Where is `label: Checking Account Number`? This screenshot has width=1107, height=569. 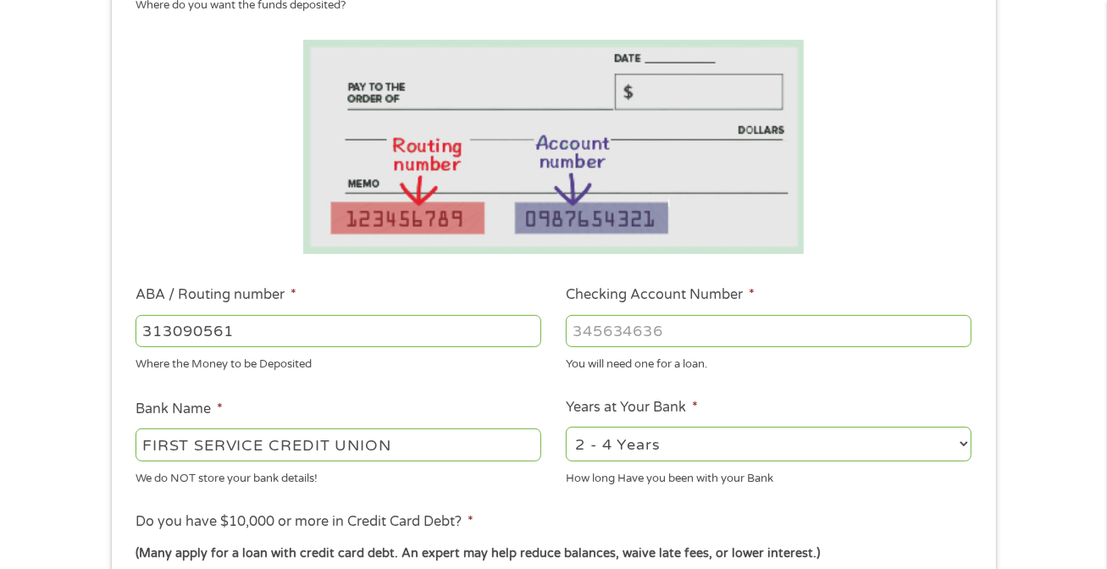
label: Checking Account Number is located at coordinates (660, 295).